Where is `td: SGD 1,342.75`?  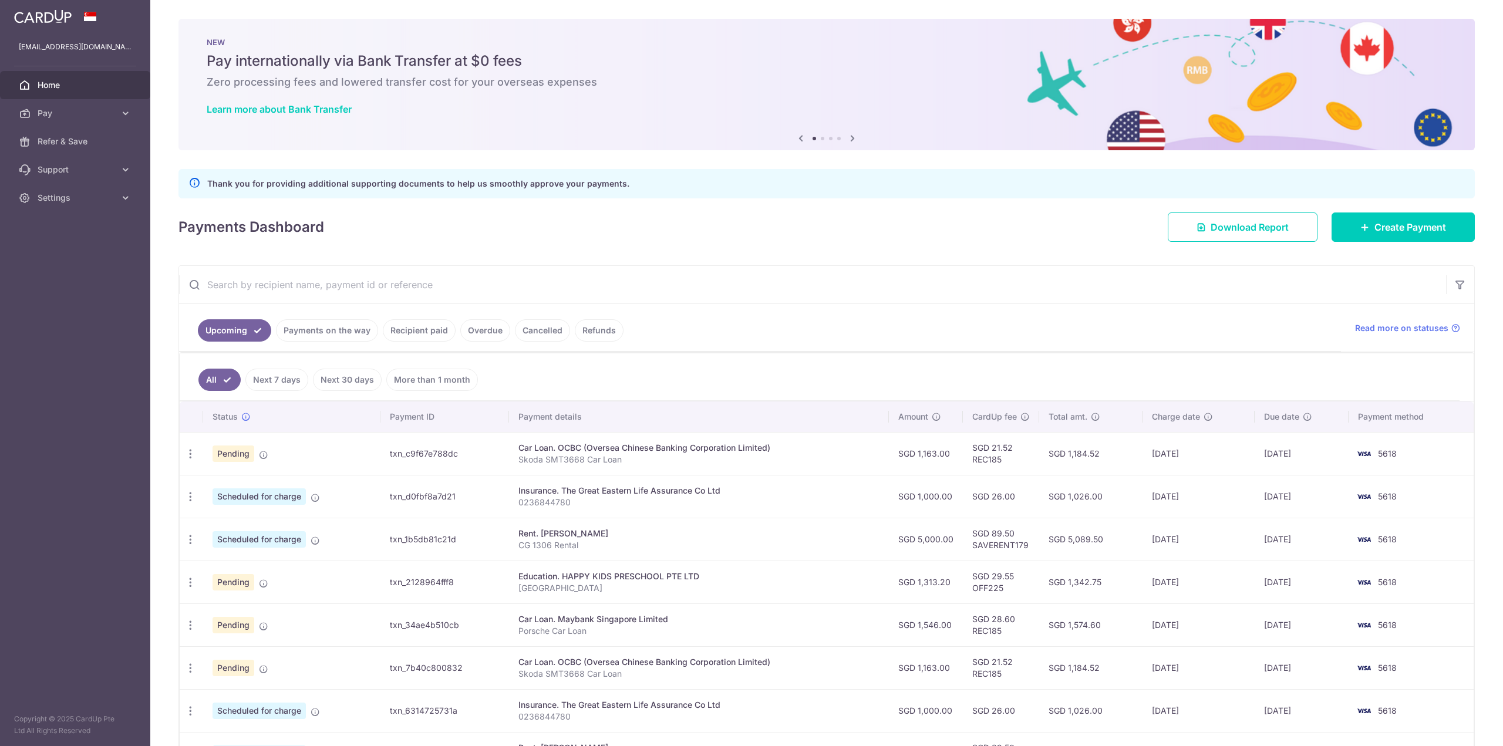
td: SGD 1,342.75 is located at coordinates (1090, 582).